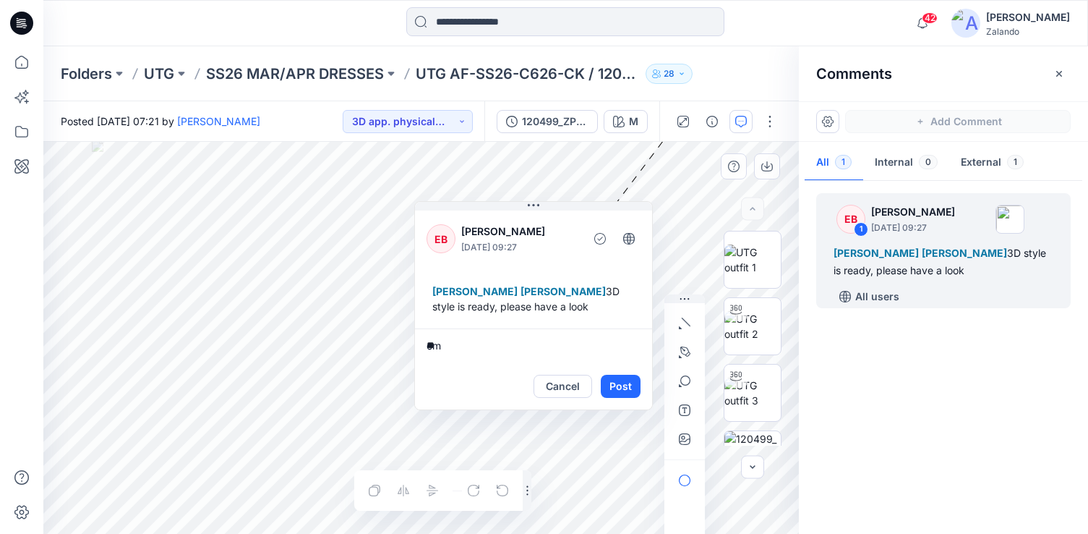 The width and height of the screenshot is (1088, 534). What do you see at coordinates (86, 74) in the screenshot?
I see `a: Folders` at bounding box center [86, 74].